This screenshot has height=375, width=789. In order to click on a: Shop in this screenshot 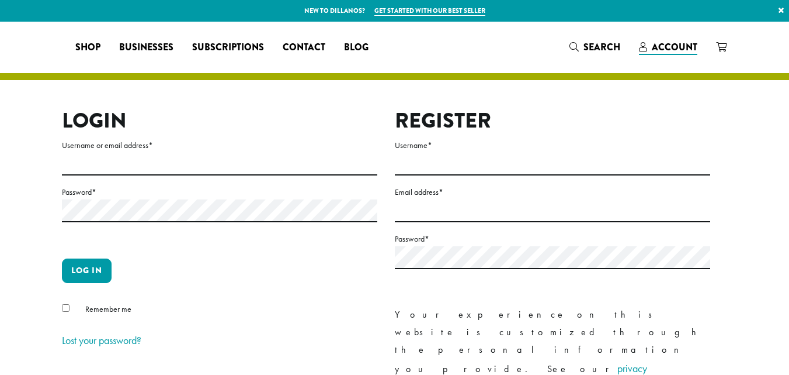, I will do `click(88, 47)`.